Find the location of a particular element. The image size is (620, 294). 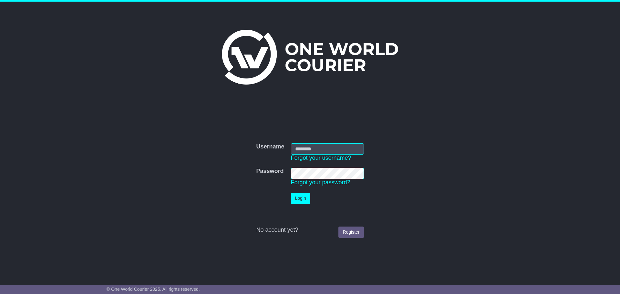

a: Register is located at coordinates (351, 232).